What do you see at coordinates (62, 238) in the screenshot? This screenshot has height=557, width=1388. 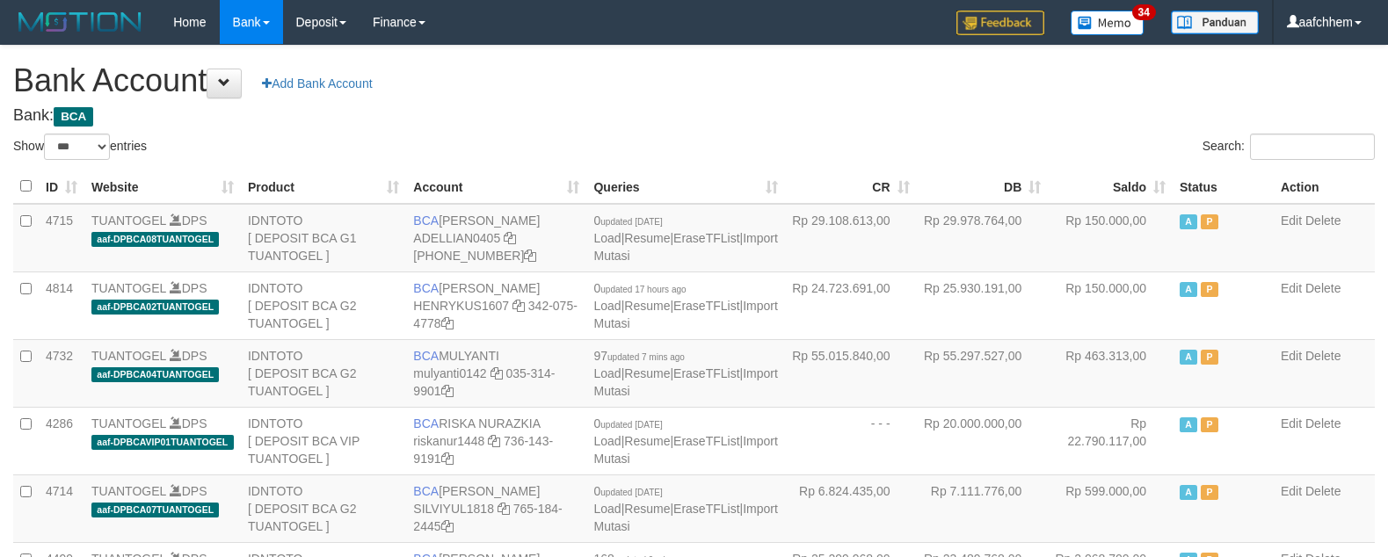 I see `td: 4715` at bounding box center [62, 238].